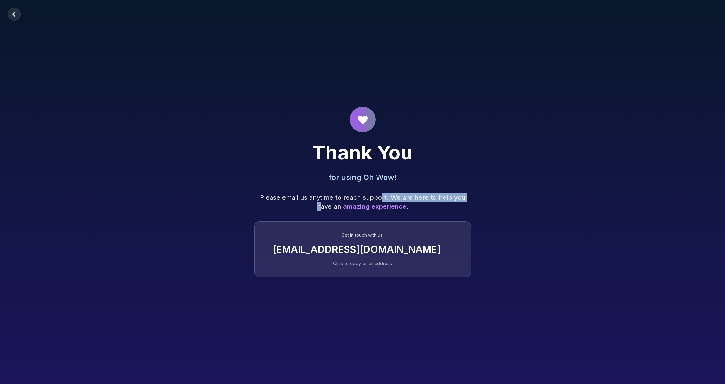  Describe the element at coordinates (375, 207) in the screenshot. I see `span: amazing experience` at that location.